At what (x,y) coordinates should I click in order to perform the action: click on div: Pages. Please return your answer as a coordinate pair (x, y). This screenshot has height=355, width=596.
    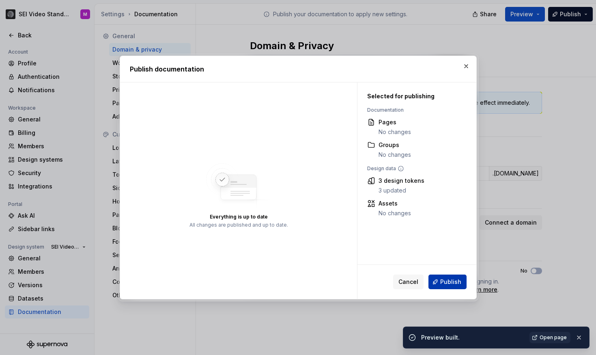
    Looking at the image, I should click on (395, 122).